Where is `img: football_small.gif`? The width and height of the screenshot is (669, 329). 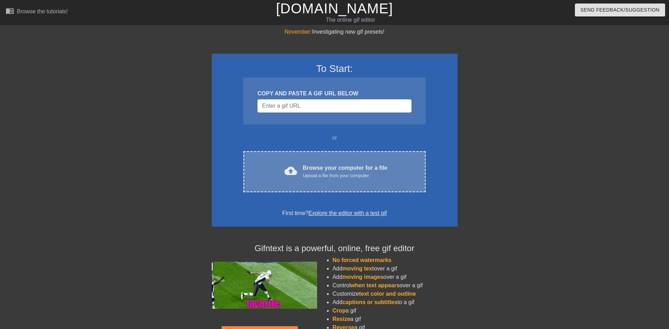 img: football_small.gif is located at coordinates (264, 285).